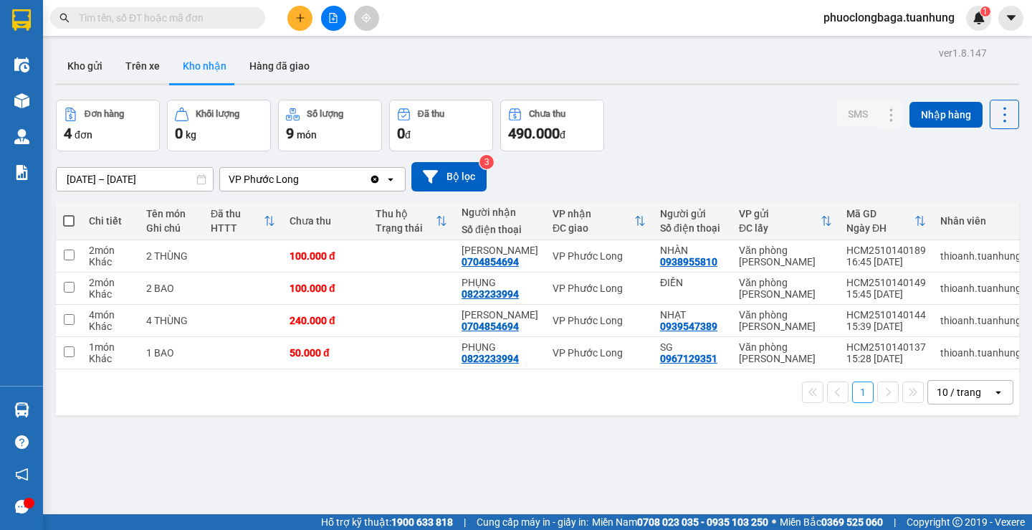  Describe the element at coordinates (22, 474) in the screenshot. I see `span: notification` at that location.